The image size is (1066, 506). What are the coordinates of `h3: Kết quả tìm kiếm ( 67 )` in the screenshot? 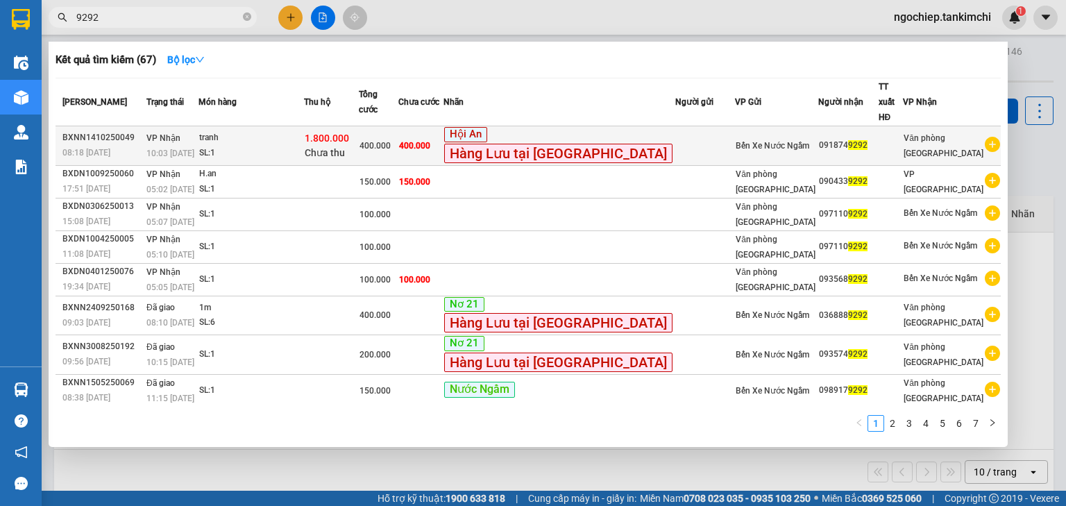 It's located at (105, 60).